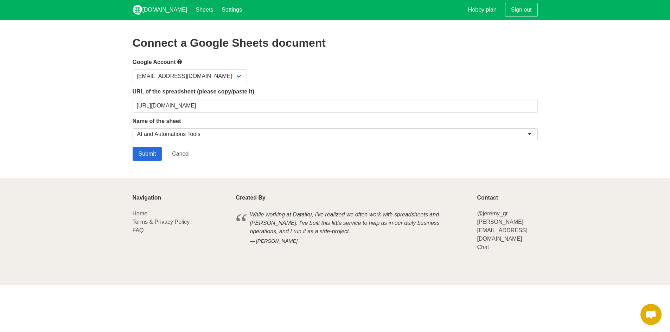 This screenshot has width=670, height=332. Describe the element at coordinates (507, 198) in the screenshot. I see `p: Contact` at that location.